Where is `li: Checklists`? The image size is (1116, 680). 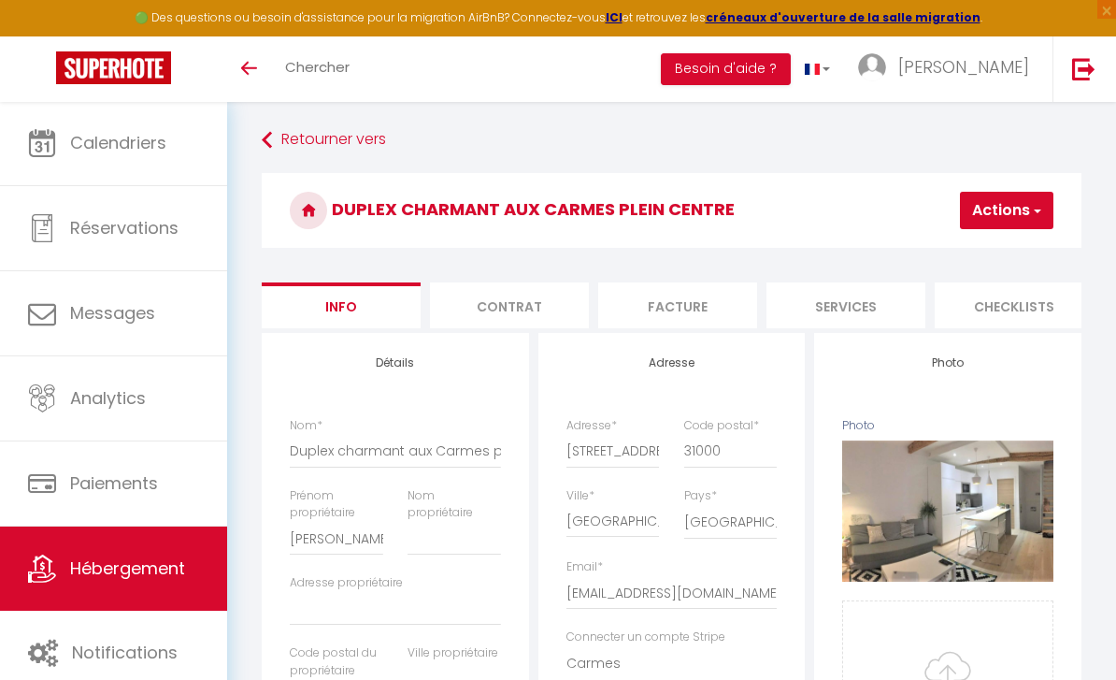 li: Checklists is located at coordinates (1014, 305).